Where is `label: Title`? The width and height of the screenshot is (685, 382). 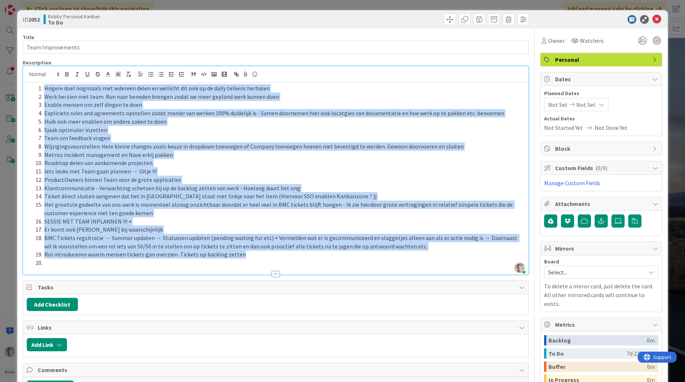 label: Title is located at coordinates (29, 37).